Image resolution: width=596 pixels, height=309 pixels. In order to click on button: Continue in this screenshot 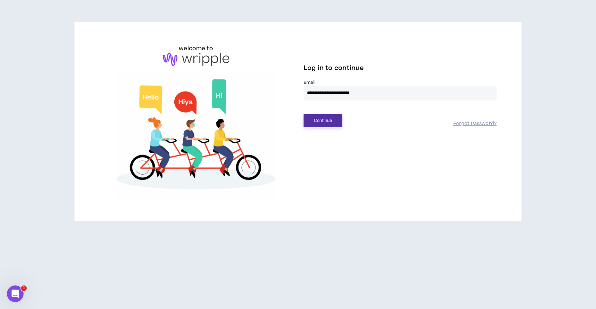, I will do `click(323, 121)`.